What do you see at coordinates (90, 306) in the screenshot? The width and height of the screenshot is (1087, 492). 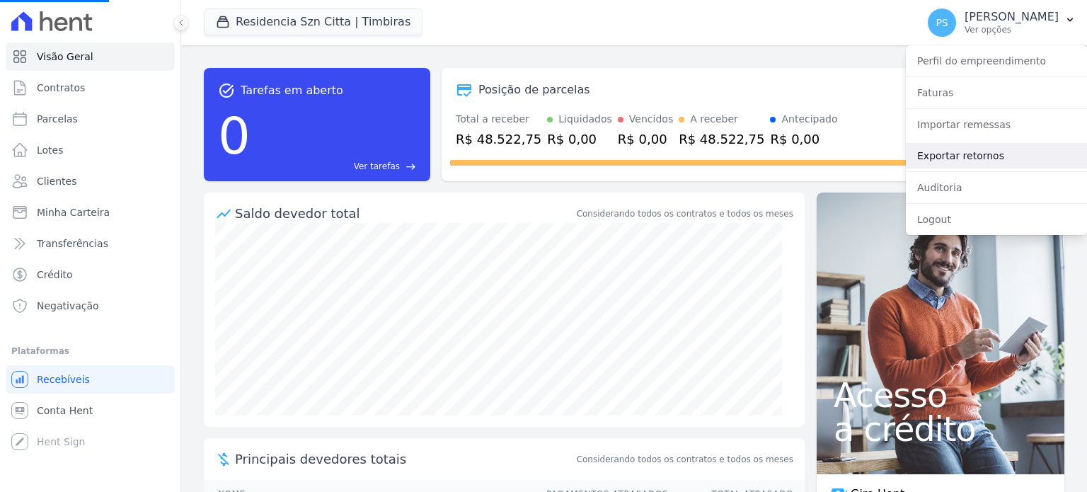 I see `a: Negativação` at bounding box center [90, 306].